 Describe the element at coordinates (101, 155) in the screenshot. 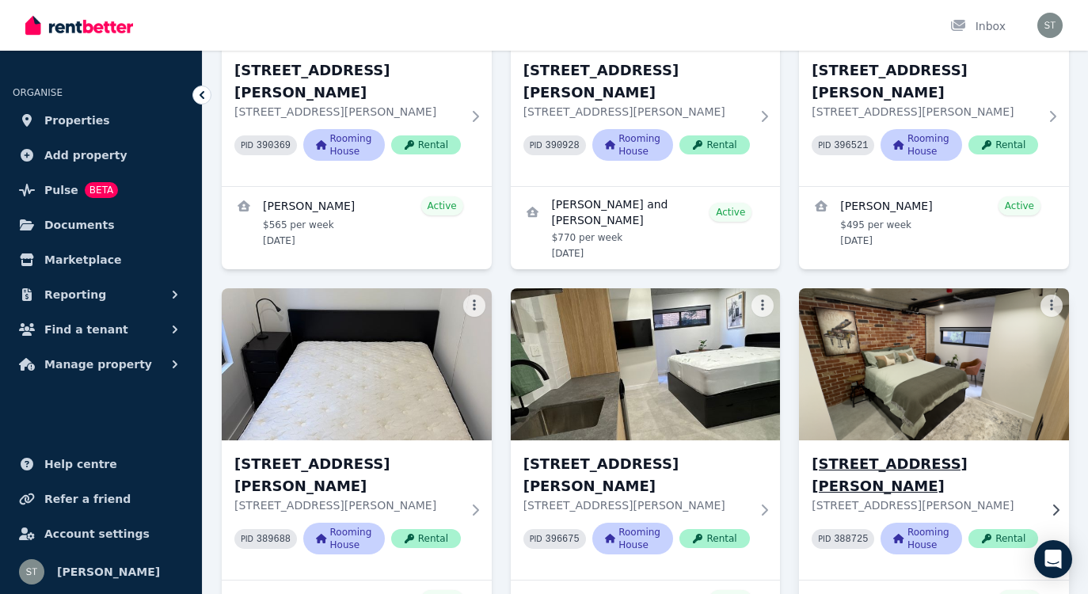

I see `a: Add property` at that location.